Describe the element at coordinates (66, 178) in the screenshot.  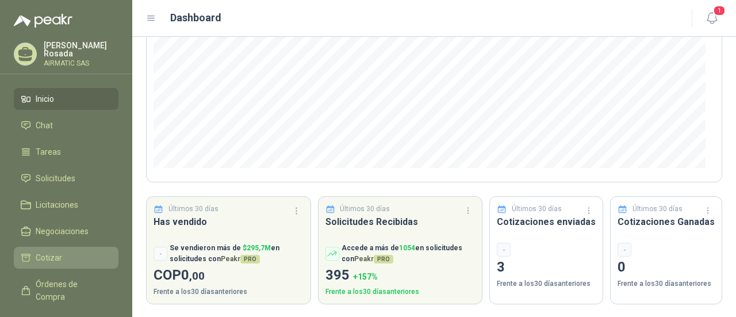
I see `a: Solicitudes` at that location.